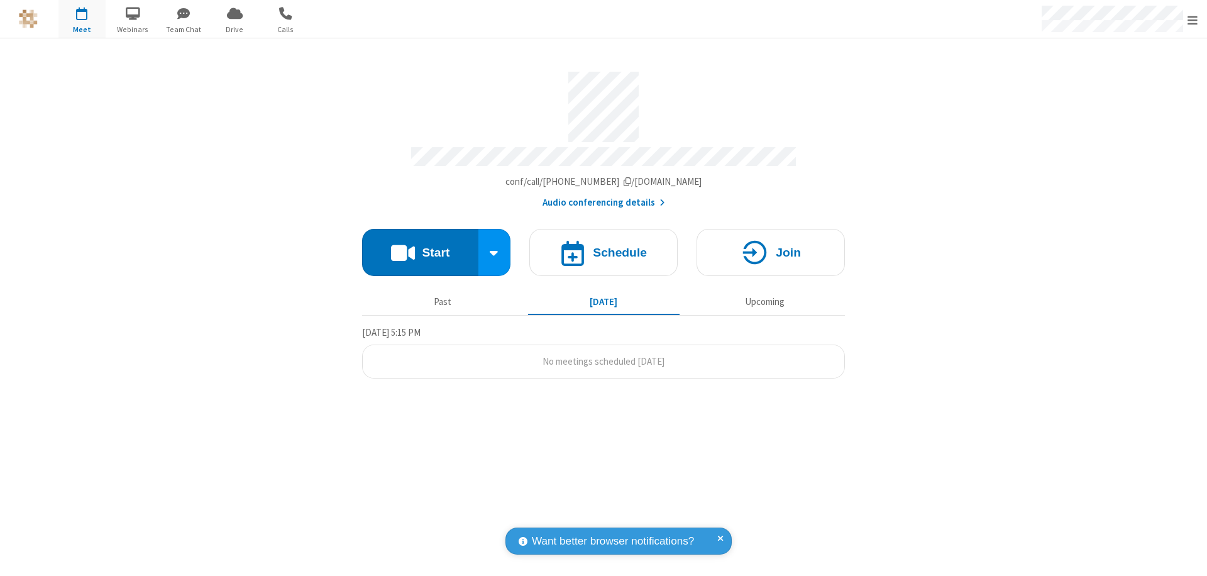  Describe the element at coordinates (133, 30) in the screenshot. I see `span: Webinars` at that location.